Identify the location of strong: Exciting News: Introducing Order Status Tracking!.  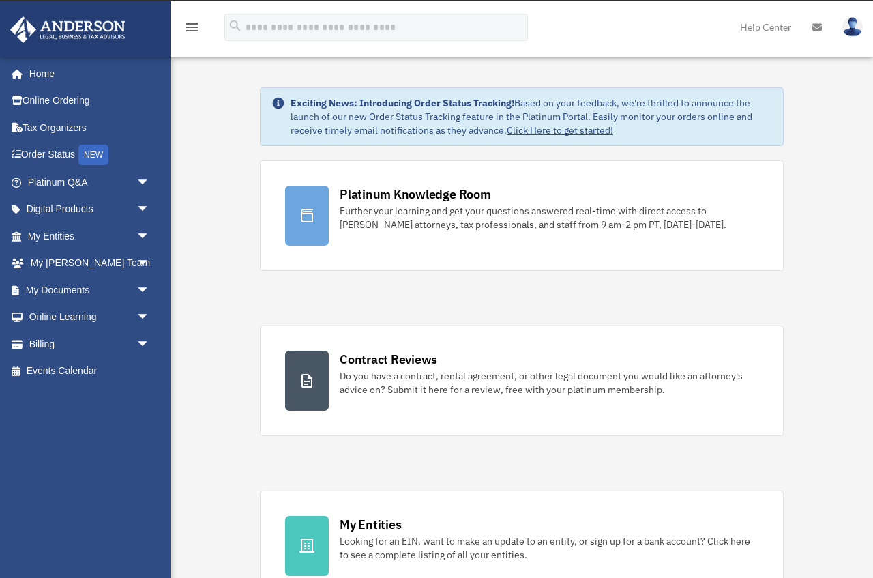
(402, 103).